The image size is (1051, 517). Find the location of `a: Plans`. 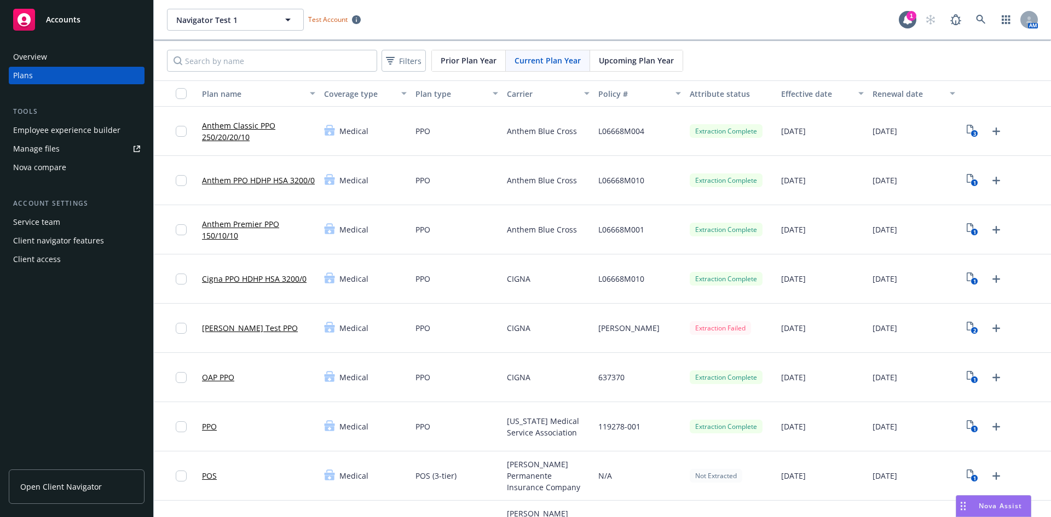

a: Plans is located at coordinates (77, 76).